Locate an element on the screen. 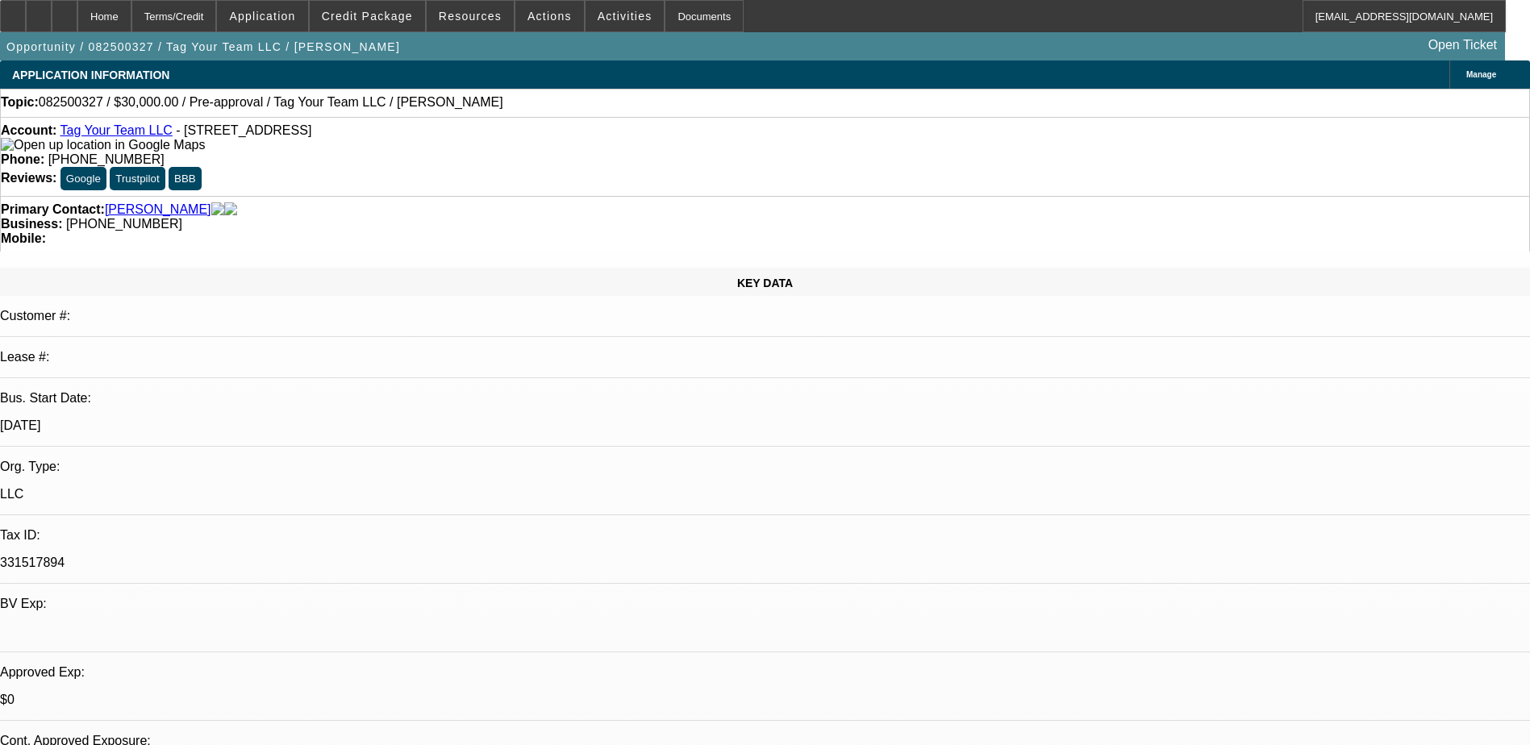  button: Resources is located at coordinates (470, 16).